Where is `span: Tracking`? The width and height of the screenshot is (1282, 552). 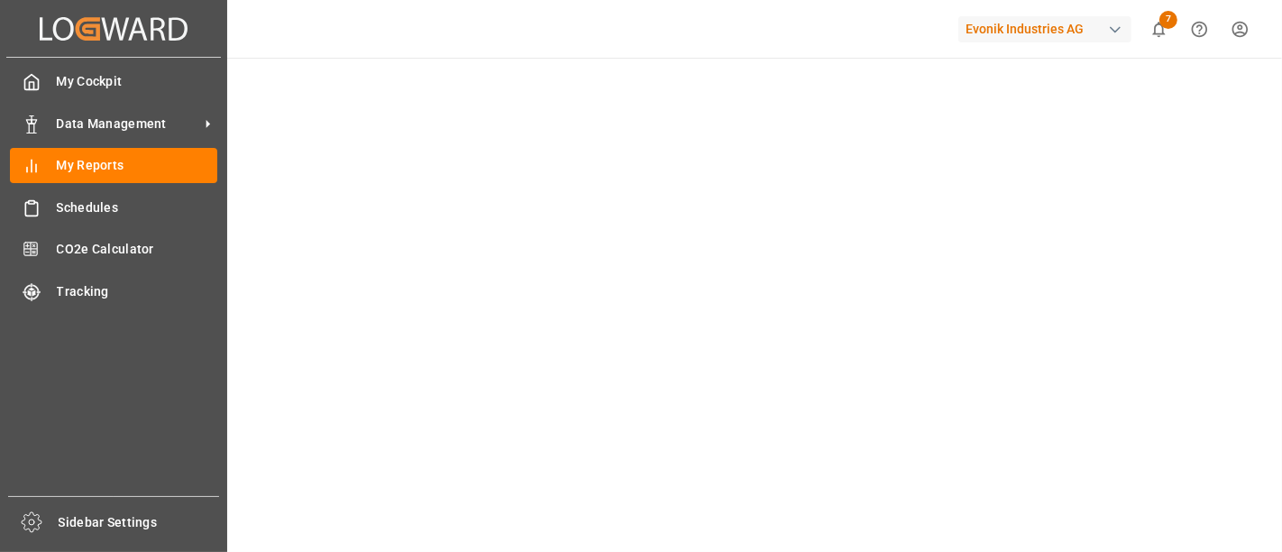 span: Tracking is located at coordinates (137, 291).